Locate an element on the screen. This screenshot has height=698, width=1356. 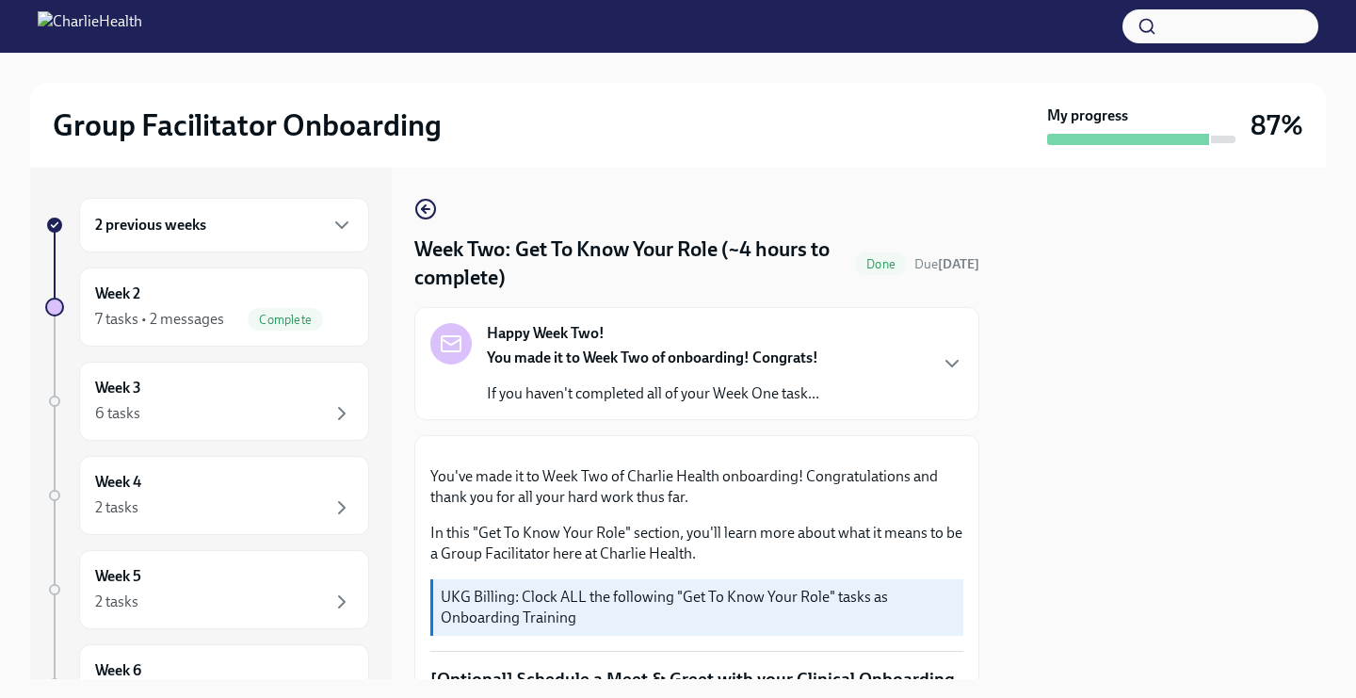
span: Done is located at coordinates (881, 264).